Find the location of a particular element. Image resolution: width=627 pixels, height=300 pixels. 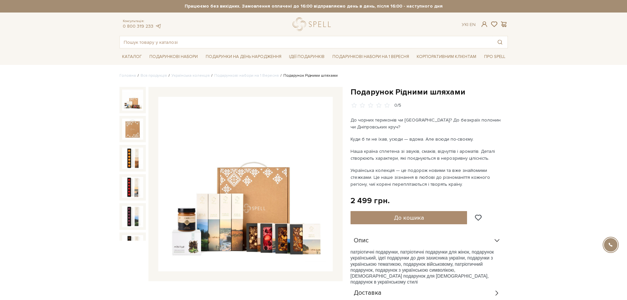

a: Корпоративним клієнтам is located at coordinates (446, 57).